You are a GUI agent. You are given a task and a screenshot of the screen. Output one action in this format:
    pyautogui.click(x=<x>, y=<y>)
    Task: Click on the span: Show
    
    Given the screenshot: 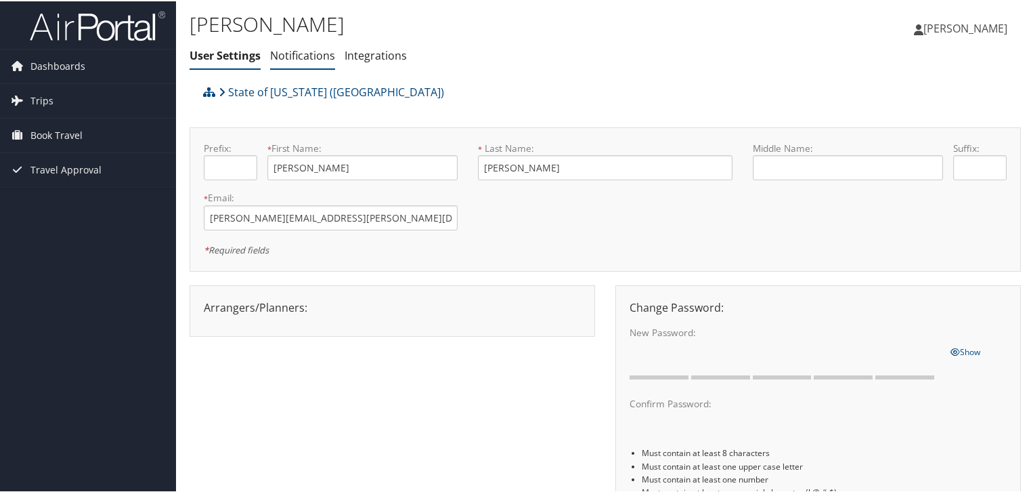 What is the action you would take?
    pyautogui.click(x=966, y=350)
    